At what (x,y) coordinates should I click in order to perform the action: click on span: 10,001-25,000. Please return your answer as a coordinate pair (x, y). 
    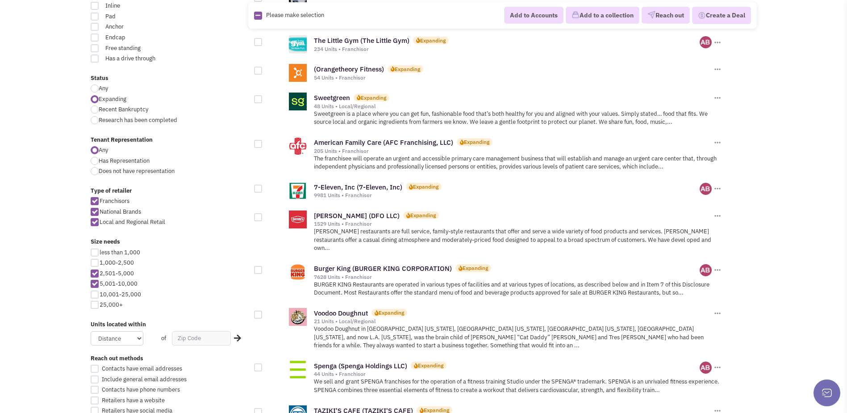
    Looking at the image, I should click on (120, 294).